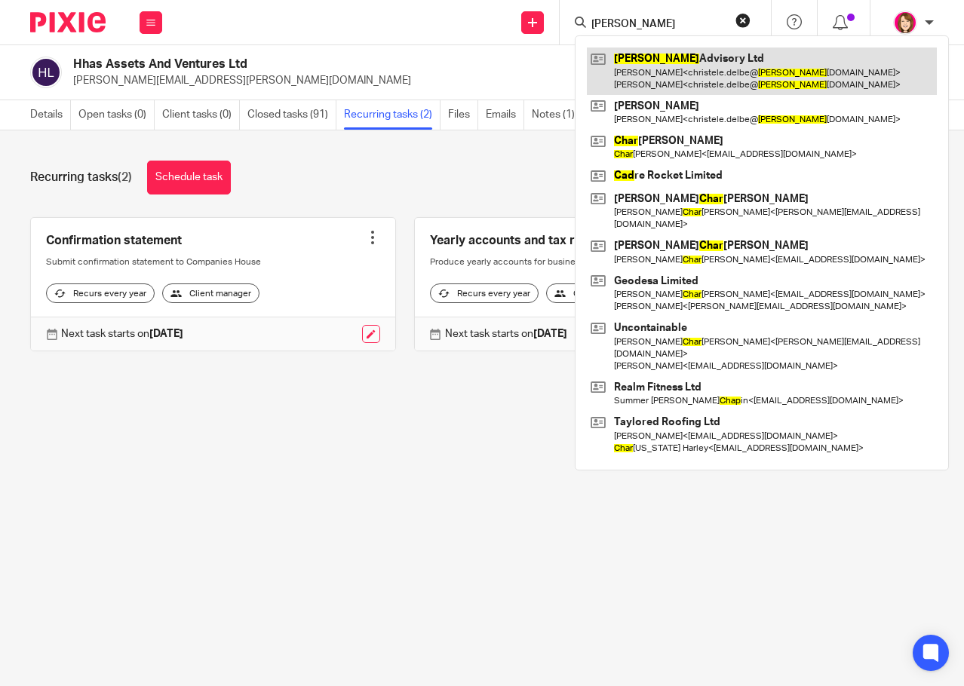 The height and width of the screenshot is (686, 964). Describe the element at coordinates (557, 115) in the screenshot. I see `a: Notes (1)` at that location.